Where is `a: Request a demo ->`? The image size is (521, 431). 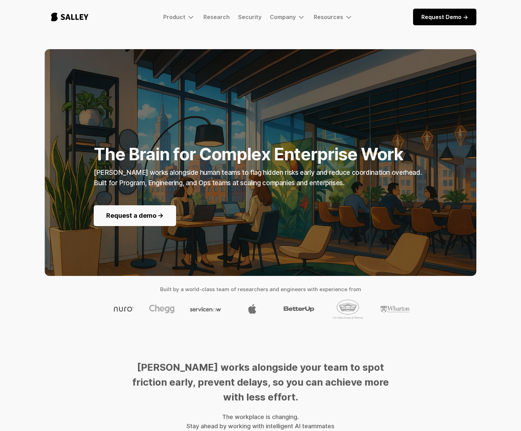
a: Request a demo -> is located at coordinates (135, 216).